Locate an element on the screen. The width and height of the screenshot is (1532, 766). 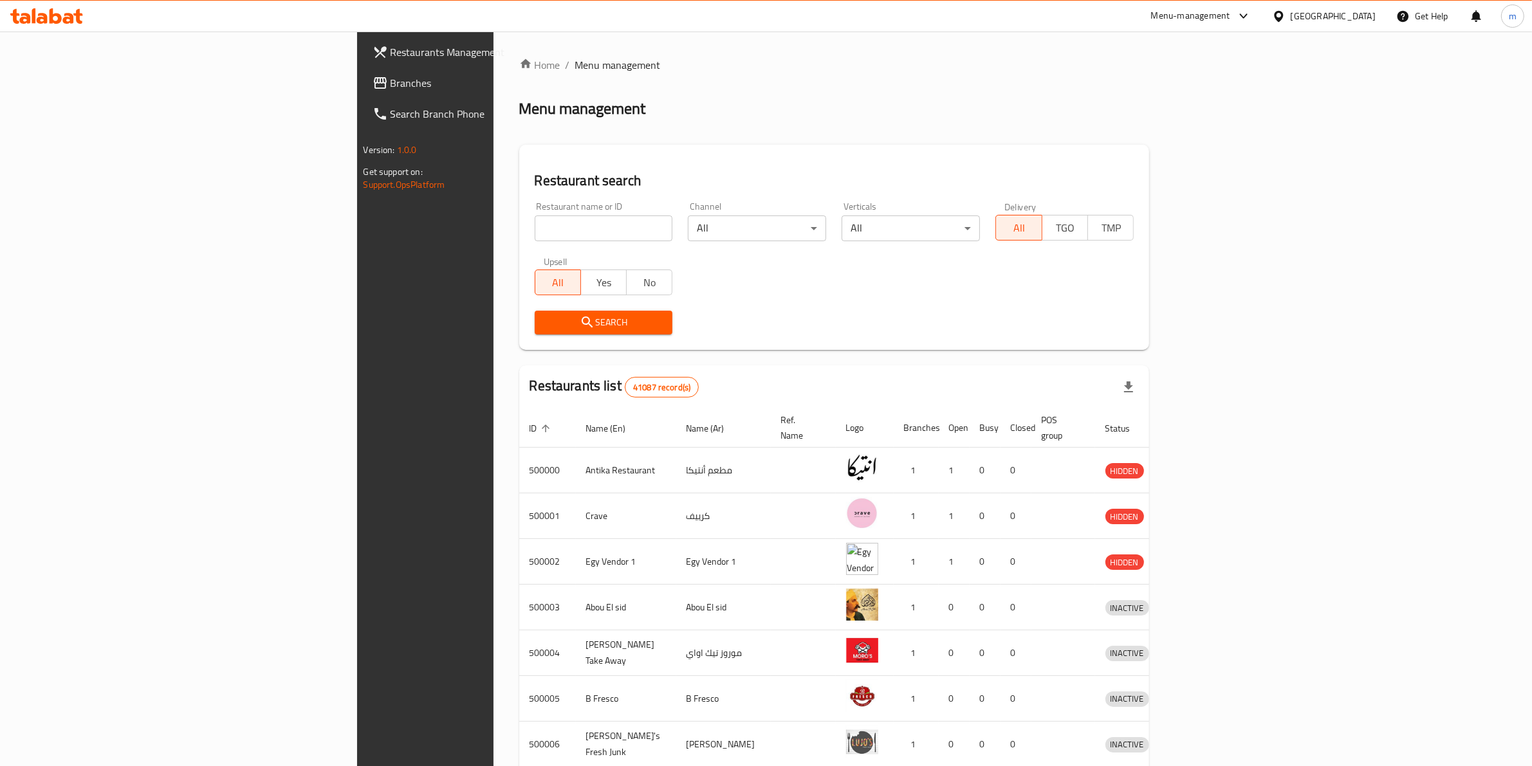
span: Search is located at coordinates (604, 322).